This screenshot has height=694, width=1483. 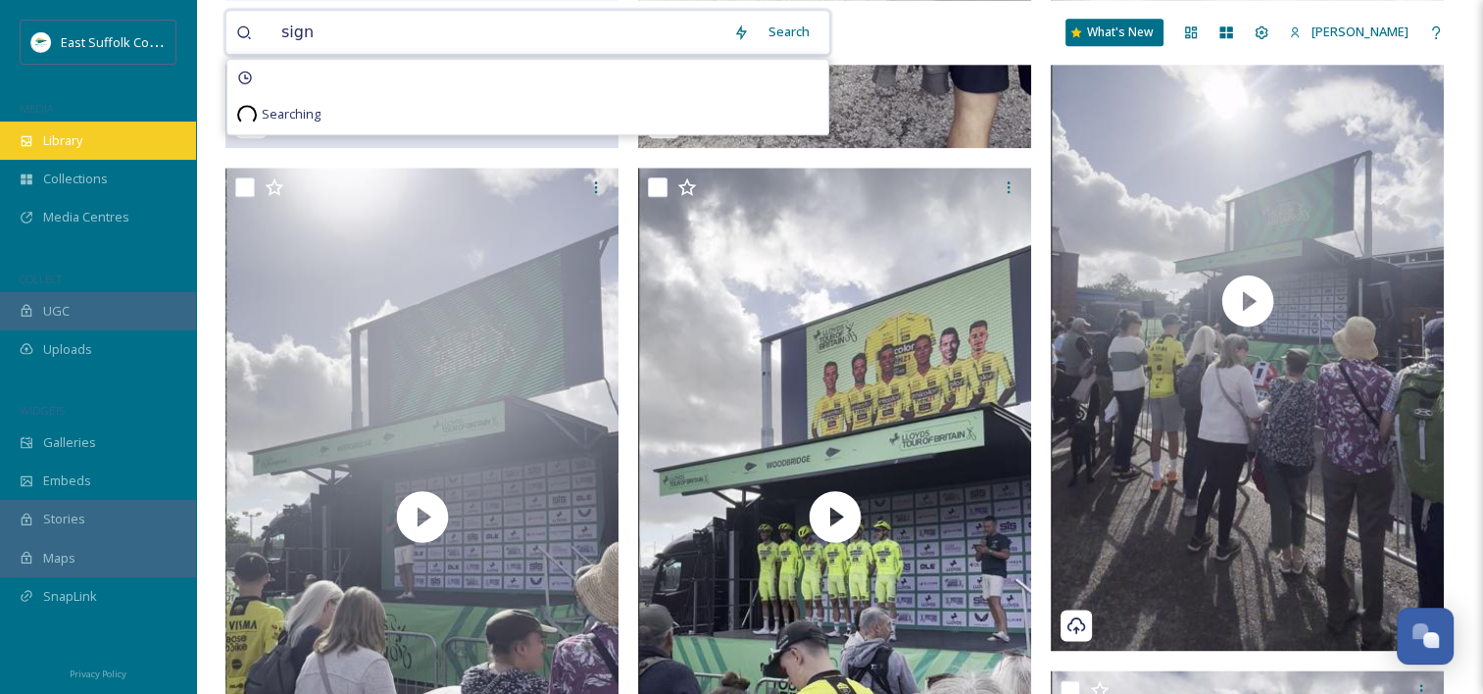 What do you see at coordinates (70, 442) in the screenshot?
I see `span: Galleries` at bounding box center [70, 442].